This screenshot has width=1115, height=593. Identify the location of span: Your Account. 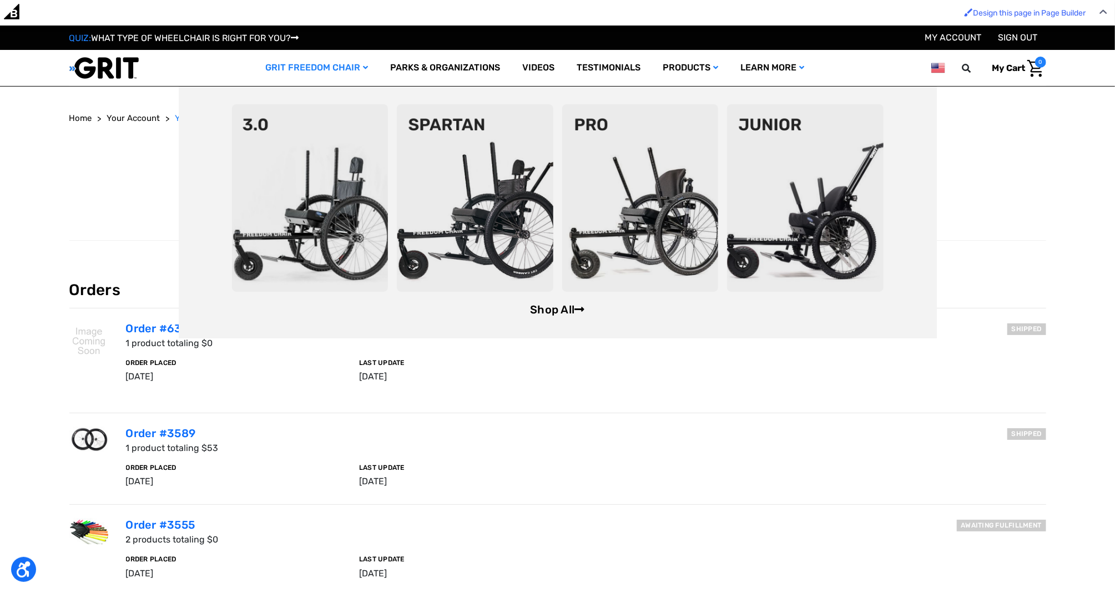
(134, 118).